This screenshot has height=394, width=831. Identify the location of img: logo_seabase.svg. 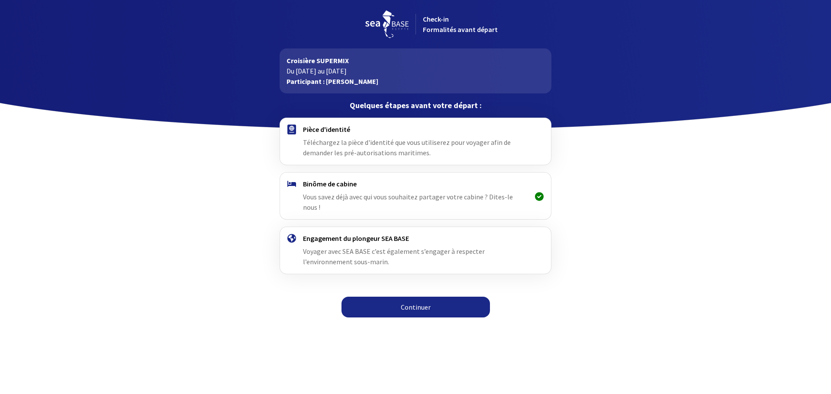
(387, 24).